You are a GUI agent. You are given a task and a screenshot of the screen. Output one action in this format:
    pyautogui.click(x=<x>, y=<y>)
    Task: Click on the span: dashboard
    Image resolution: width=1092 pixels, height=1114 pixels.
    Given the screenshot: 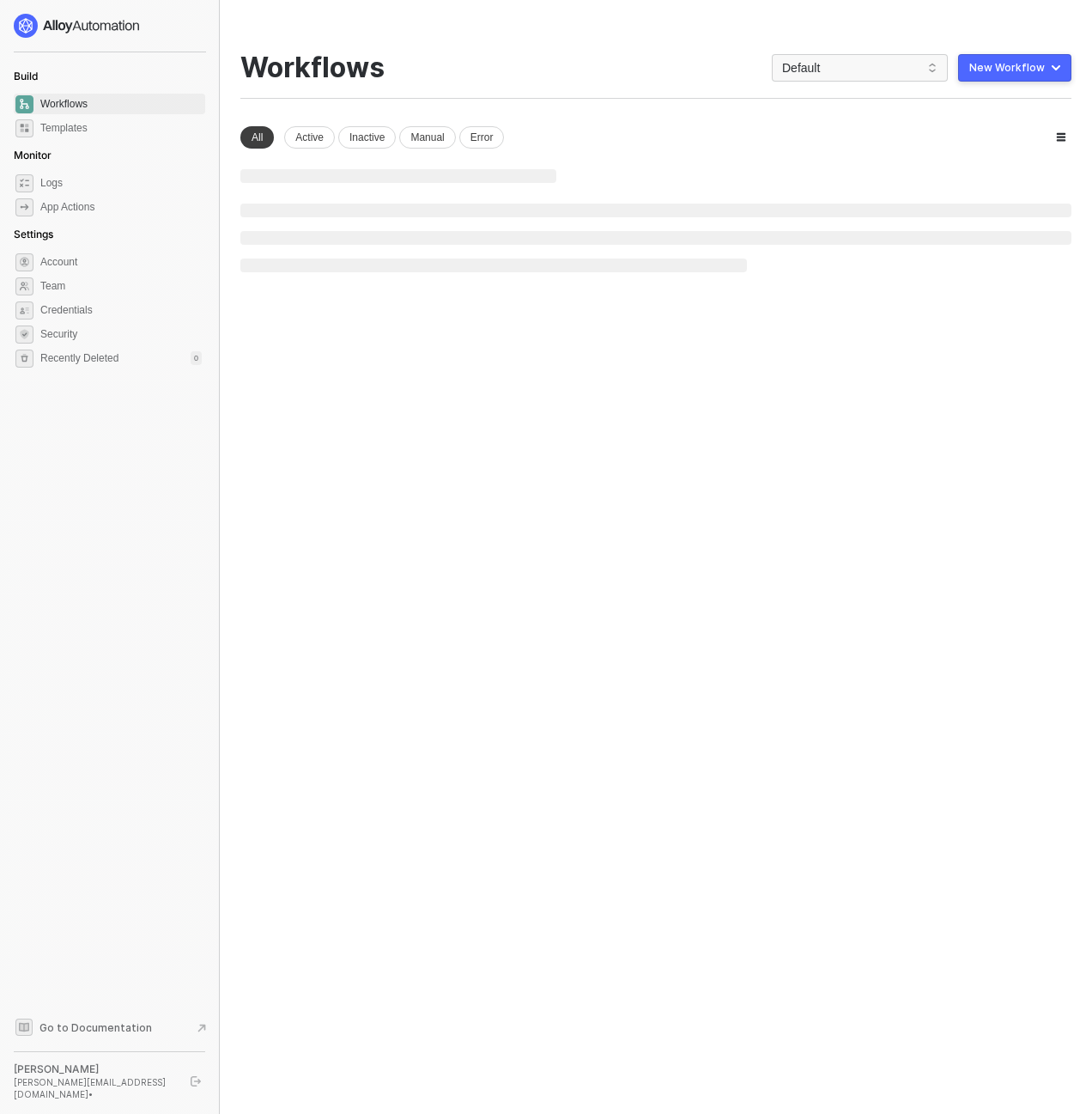 What is the action you would take?
    pyautogui.click(x=24, y=104)
    